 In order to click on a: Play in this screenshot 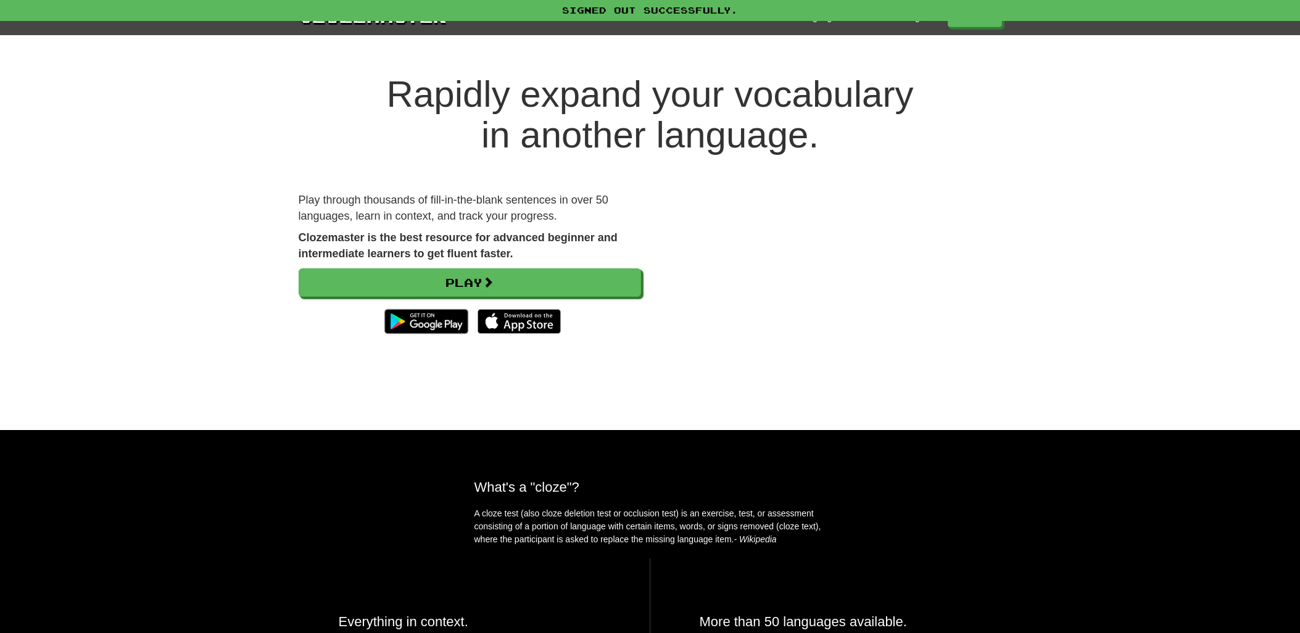, I will do `click(469, 283)`.